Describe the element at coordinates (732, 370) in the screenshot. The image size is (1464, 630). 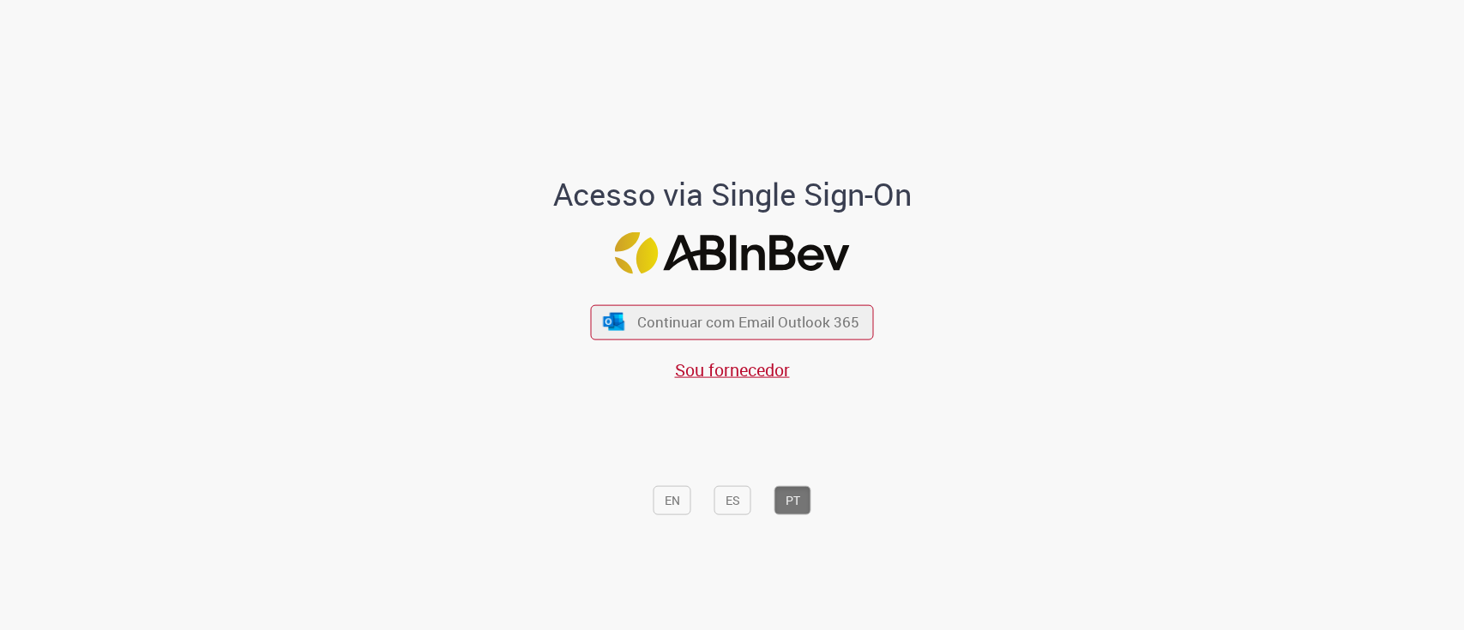
I see `a: Sou fornecedor` at that location.